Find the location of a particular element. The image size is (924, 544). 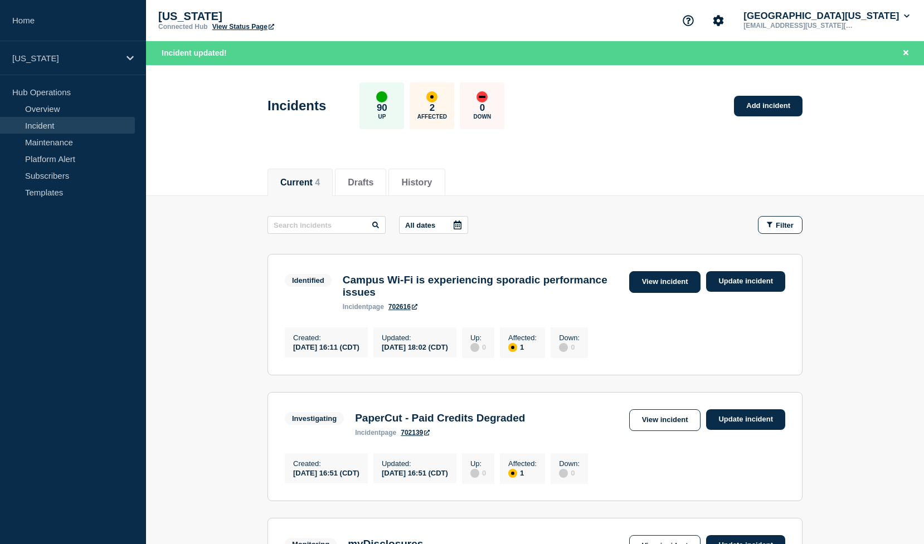

span: Filter is located at coordinates (785, 225).